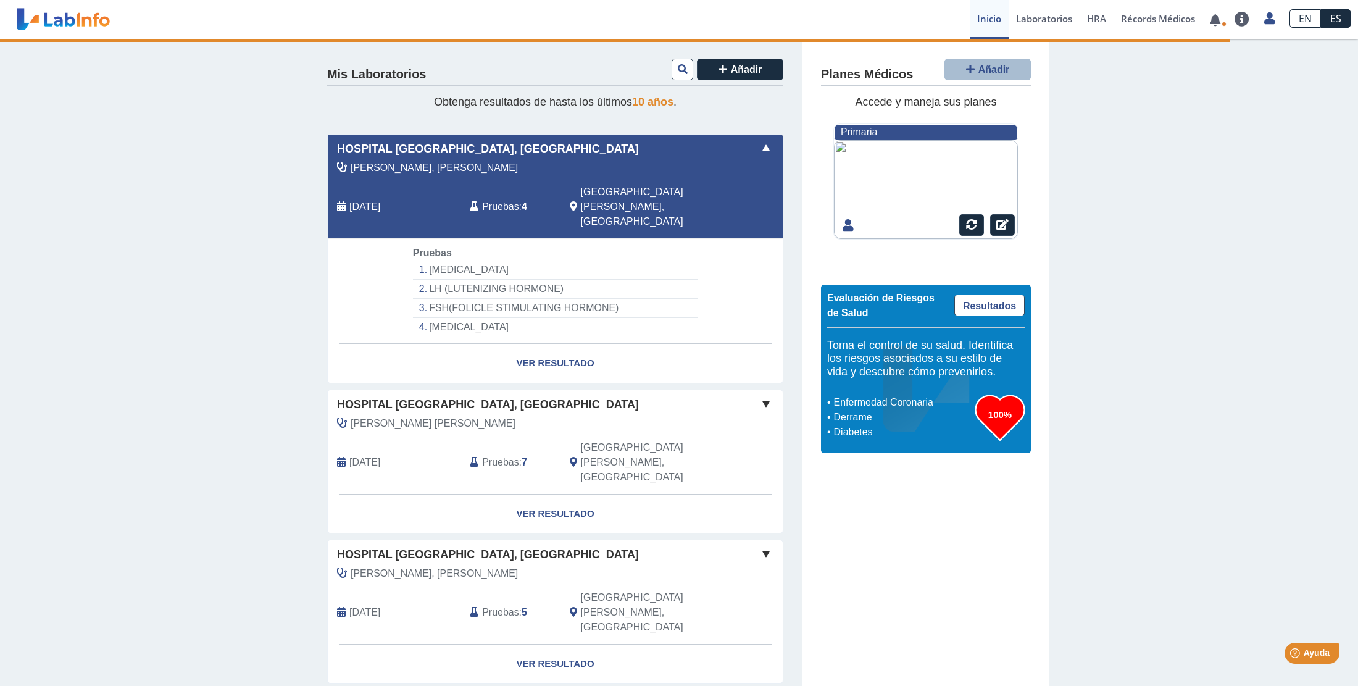 The image size is (1358, 686). What do you see at coordinates (524, 206) in the screenshot?
I see `b: 4` at bounding box center [524, 206].